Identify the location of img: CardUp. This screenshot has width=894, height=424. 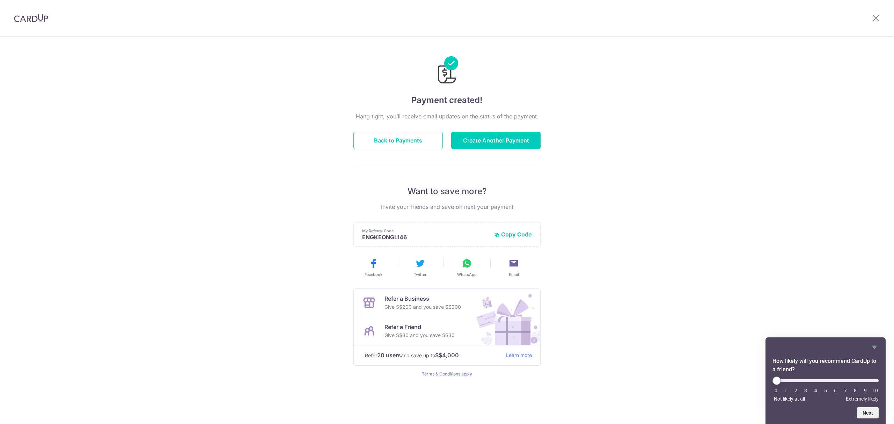
(31, 18).